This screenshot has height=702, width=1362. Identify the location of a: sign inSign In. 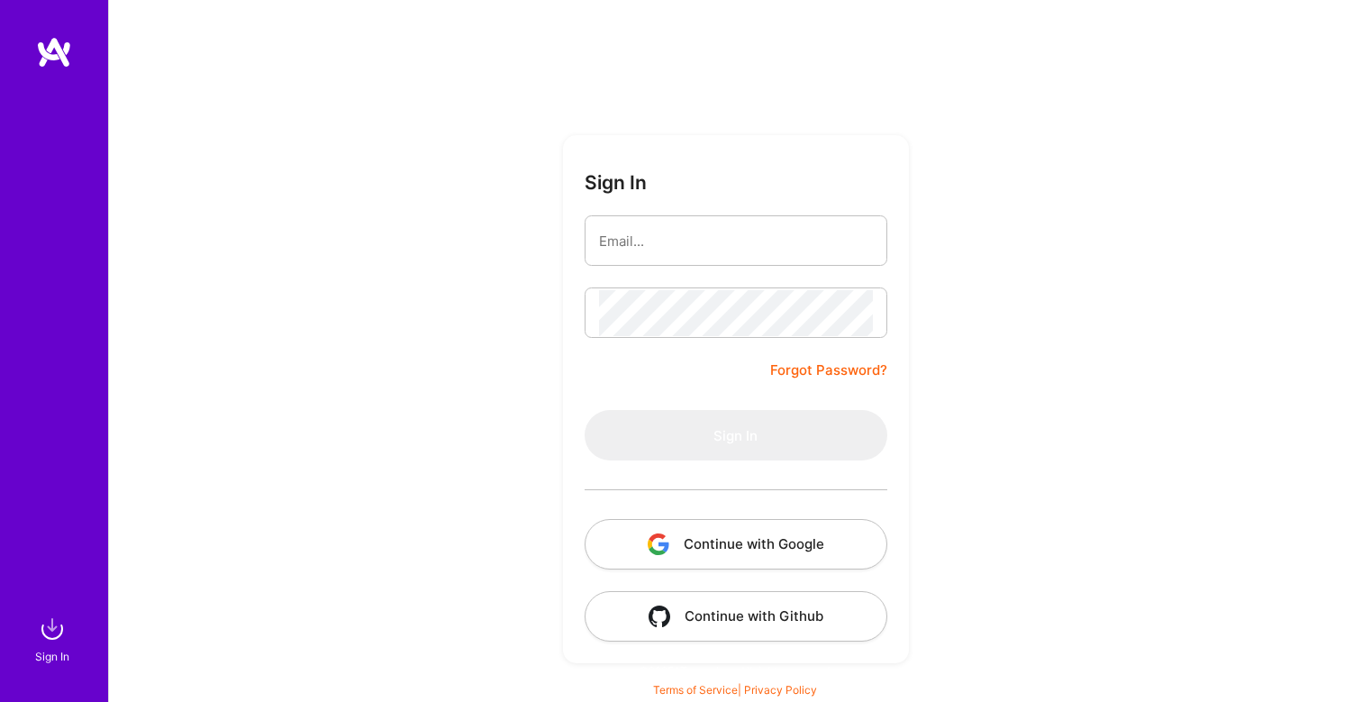
(54, 638).